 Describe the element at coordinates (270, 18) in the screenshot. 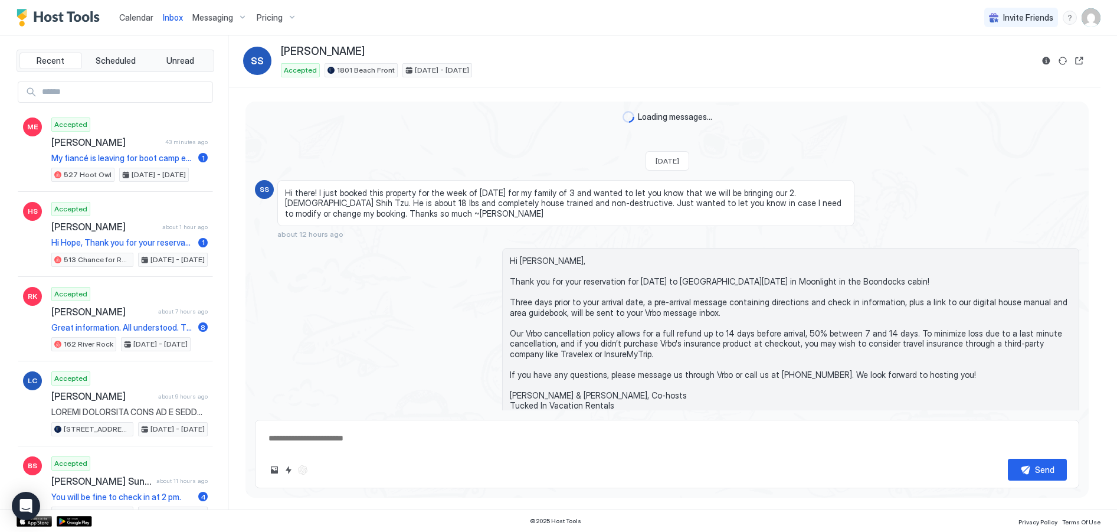

I see `span: Pricing` at that location.